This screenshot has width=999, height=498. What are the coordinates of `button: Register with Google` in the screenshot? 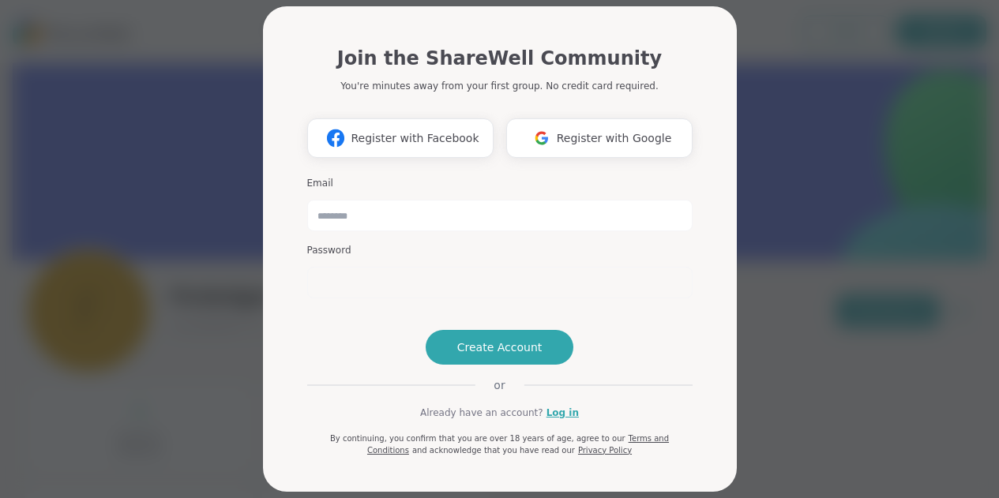 It's located at (599, 138).